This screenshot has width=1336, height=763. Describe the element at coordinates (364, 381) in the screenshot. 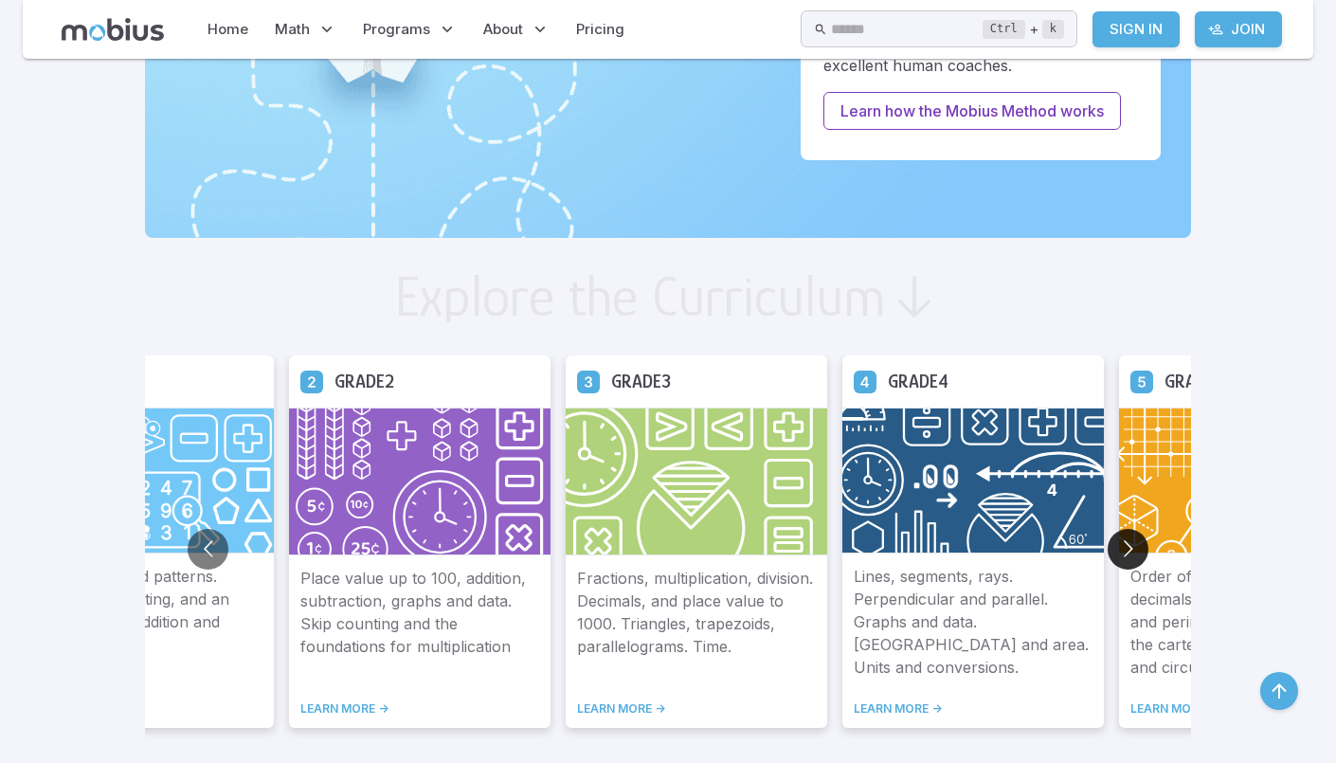

I see `h5: Grade 2` at that location.